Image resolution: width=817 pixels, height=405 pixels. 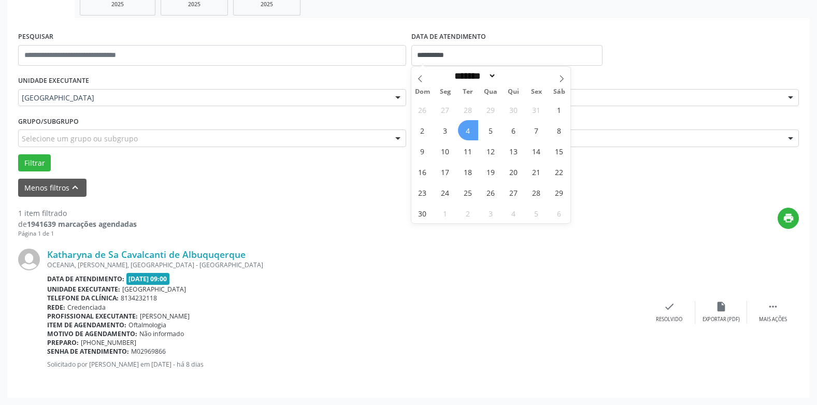 What do you see at coordinates (162, 334) in the screenshot?
I see `span: Não informado` at bounding box center [162, 334].